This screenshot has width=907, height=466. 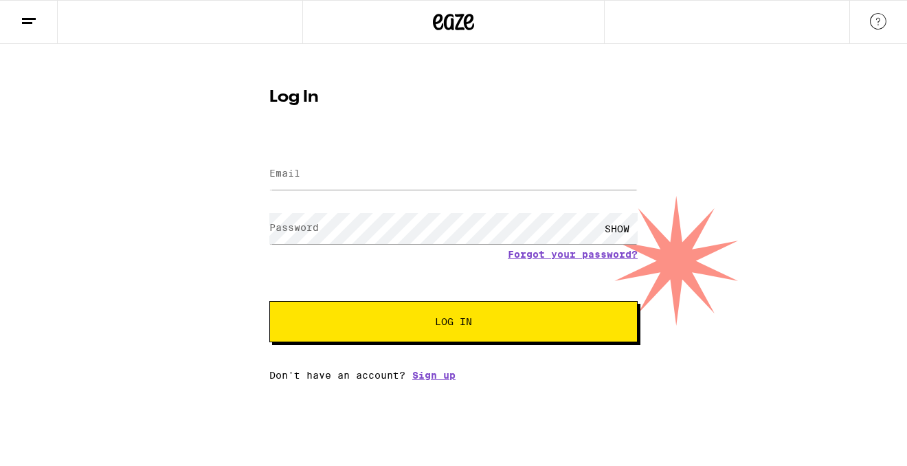 What do you see at coordinates (453, 322) in the screenshot?
I see `button: Log In` at bounding box center [453, 322].